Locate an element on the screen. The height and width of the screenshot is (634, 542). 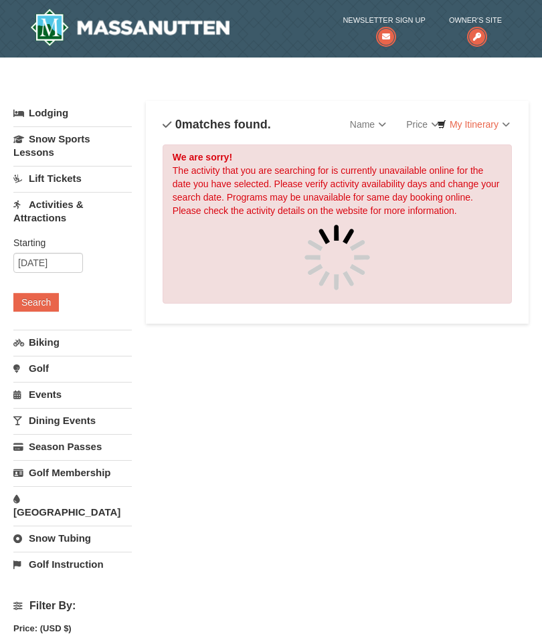
img: Massanutten Resort Logo is located at coordinates (130, 27).